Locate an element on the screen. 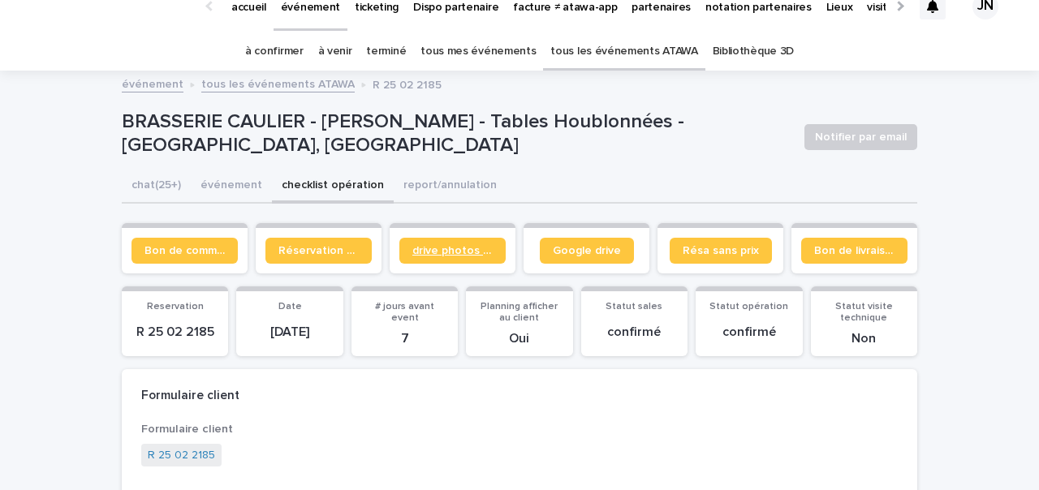 Image resolution: width=1039 pixels, height=490 pixels. span: Notifier par email is located at coordinates (860, 137).